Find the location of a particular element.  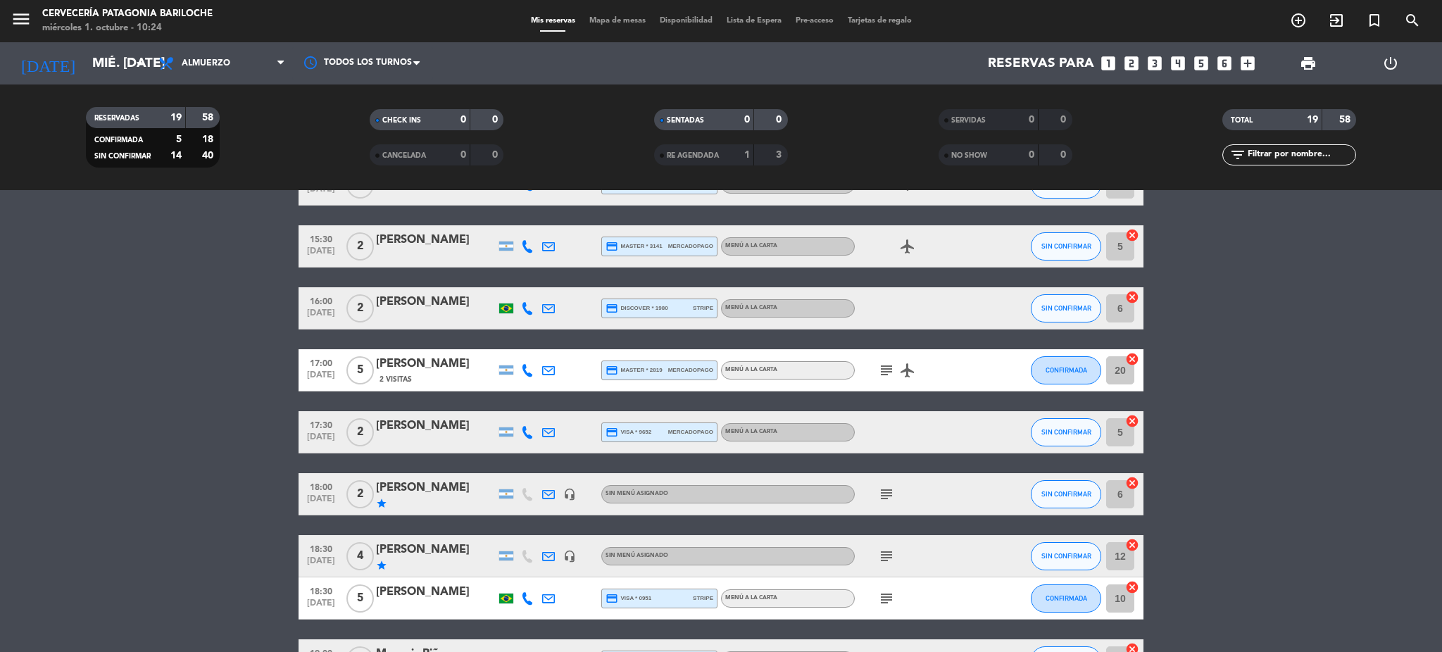

span: Pre-acceso is located at coordinates (814, 20).